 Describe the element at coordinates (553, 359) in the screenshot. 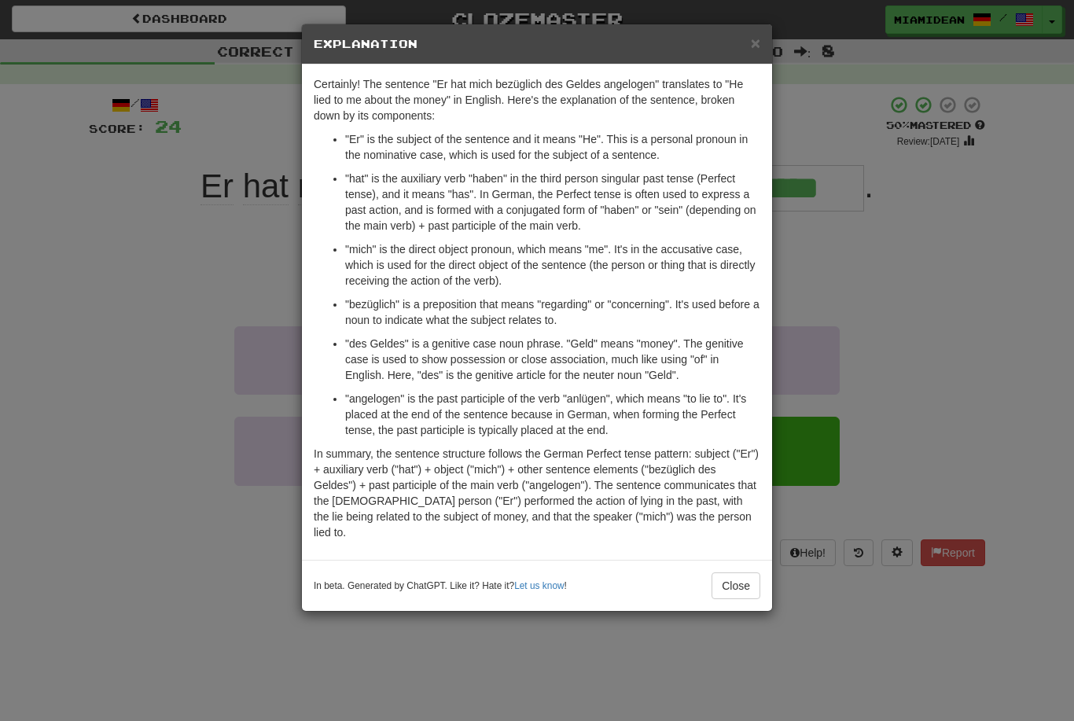

I see `p: "des Geldes" is a genitive case noun phrase. "Geld" means "money". The genitive case is used to s...` at that location.